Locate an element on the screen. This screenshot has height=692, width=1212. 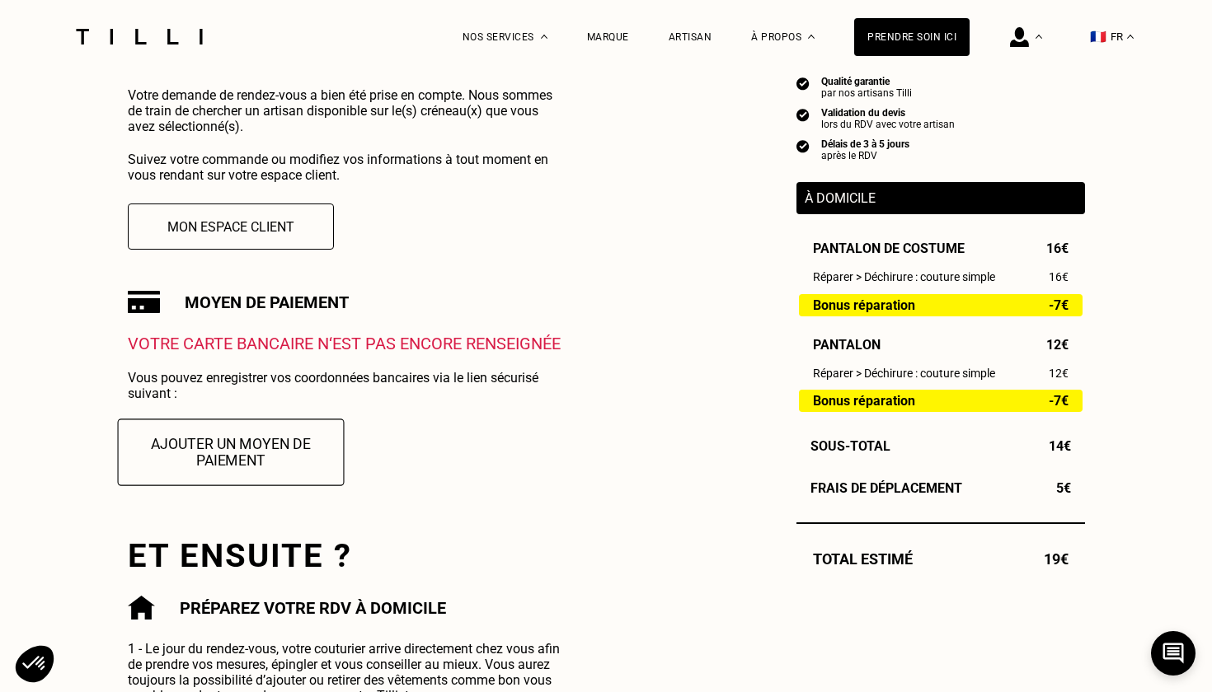
img: Commande à domicile is located at coordinates (141, 608).